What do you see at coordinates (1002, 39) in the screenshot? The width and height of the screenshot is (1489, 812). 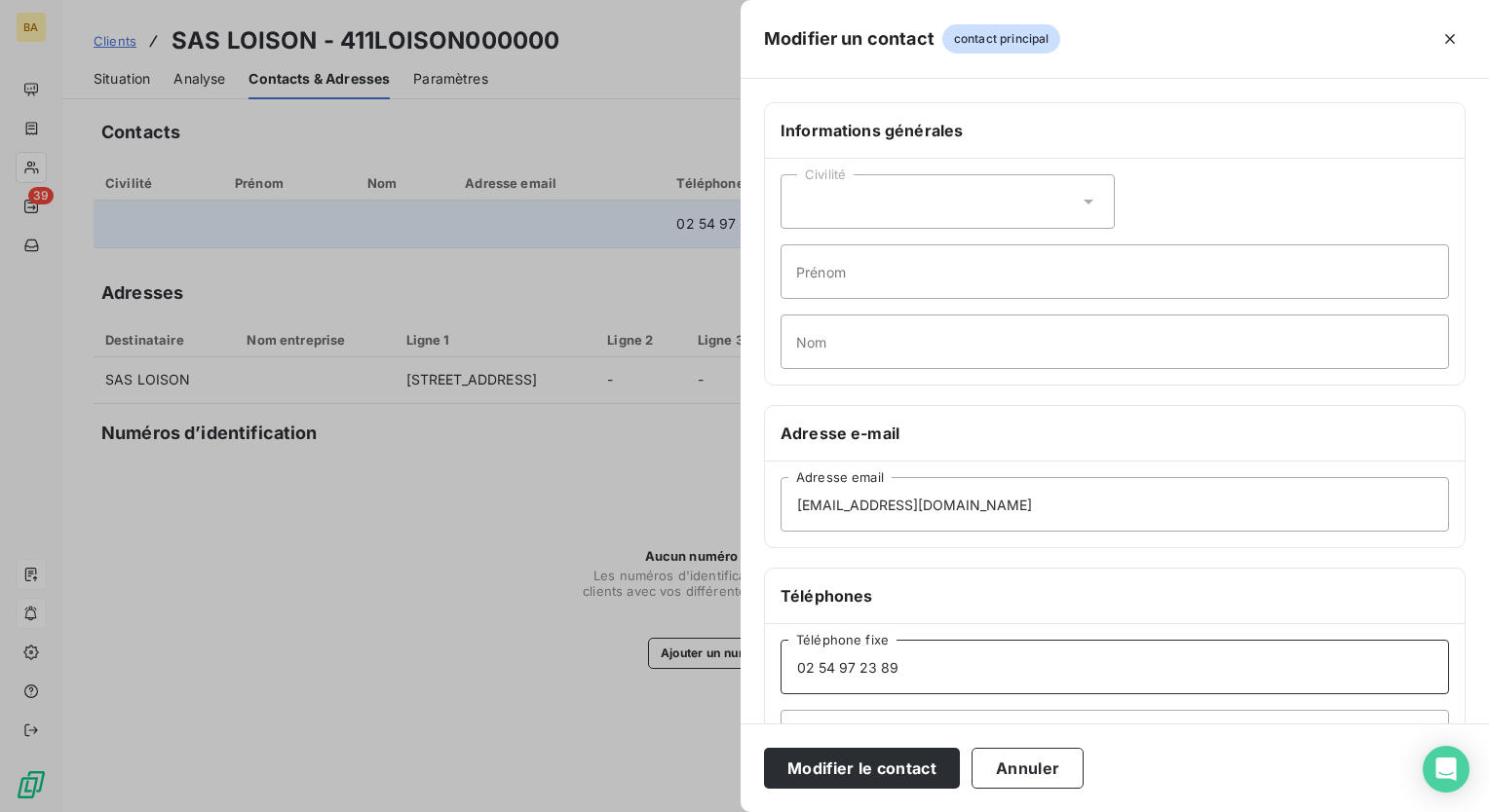 I see `span: contact principal` at bounding box center [1002, 39].